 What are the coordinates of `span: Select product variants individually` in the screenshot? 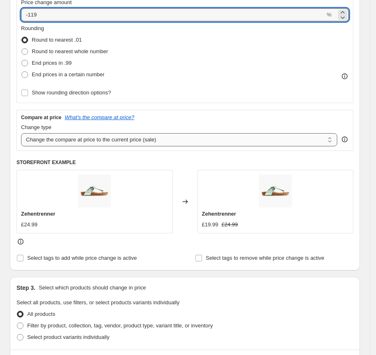 It's located at (68, 337).